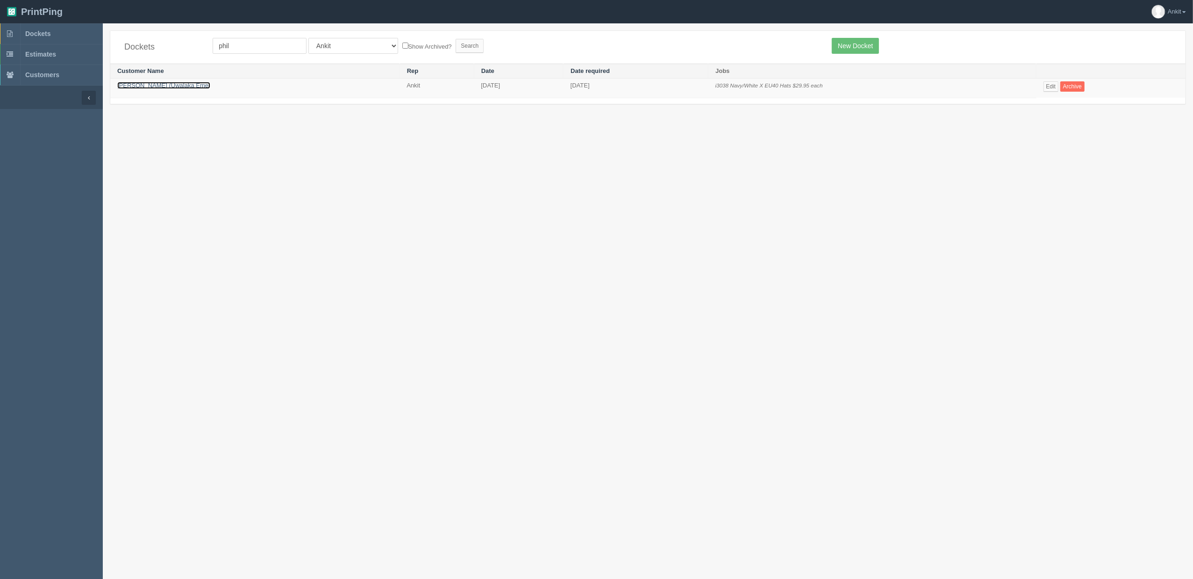  What do you see at coordinates (427, 46) in the screenshot?
I see `label: Show Archived?` at bounding box center [427, 46].